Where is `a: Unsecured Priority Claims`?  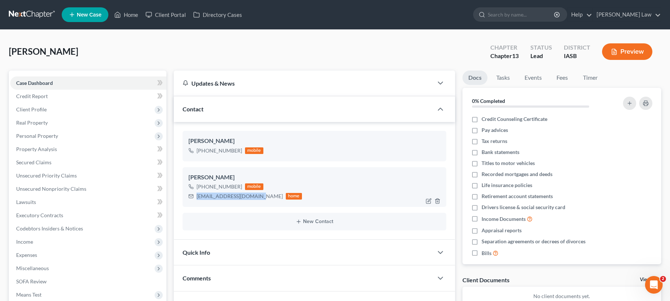 a: Unsecured Priority Claims is located at coordinates (88, 176).